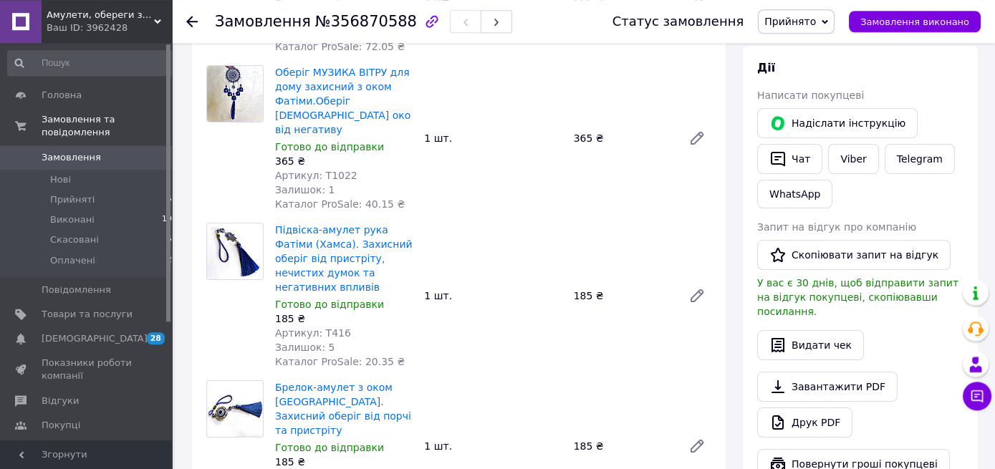 The image size is (995, 469). Describe the element at coordinates (76, 290) in the screenshot. I see `span: Повідомлення` at that location.